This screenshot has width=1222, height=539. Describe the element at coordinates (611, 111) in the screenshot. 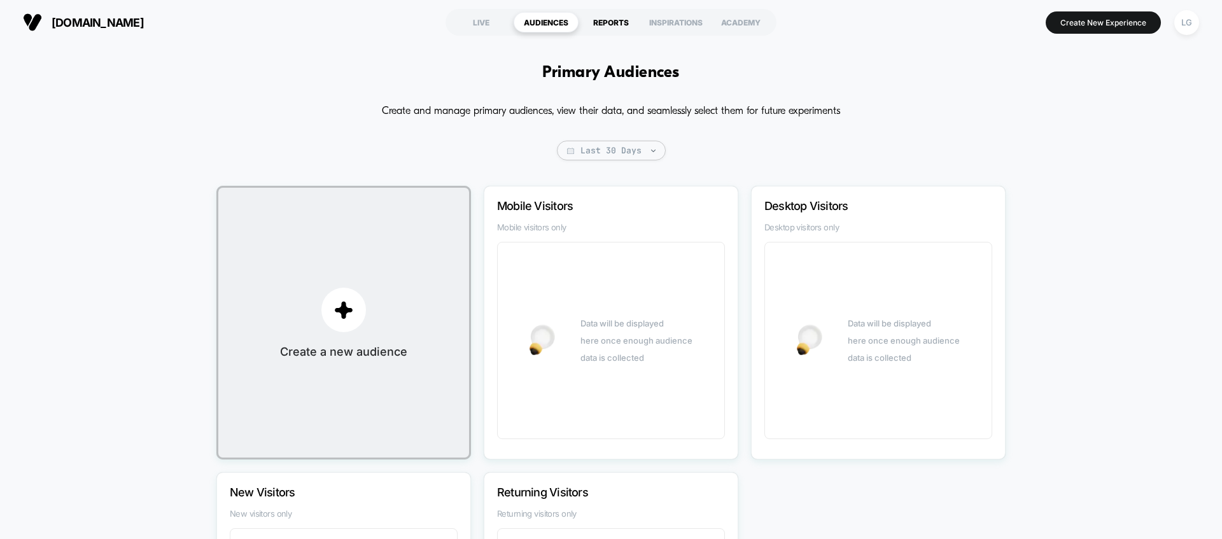

I see `p: Create and manage primary audiences, view their data, and seamlessly select them for future exper...` at that location.